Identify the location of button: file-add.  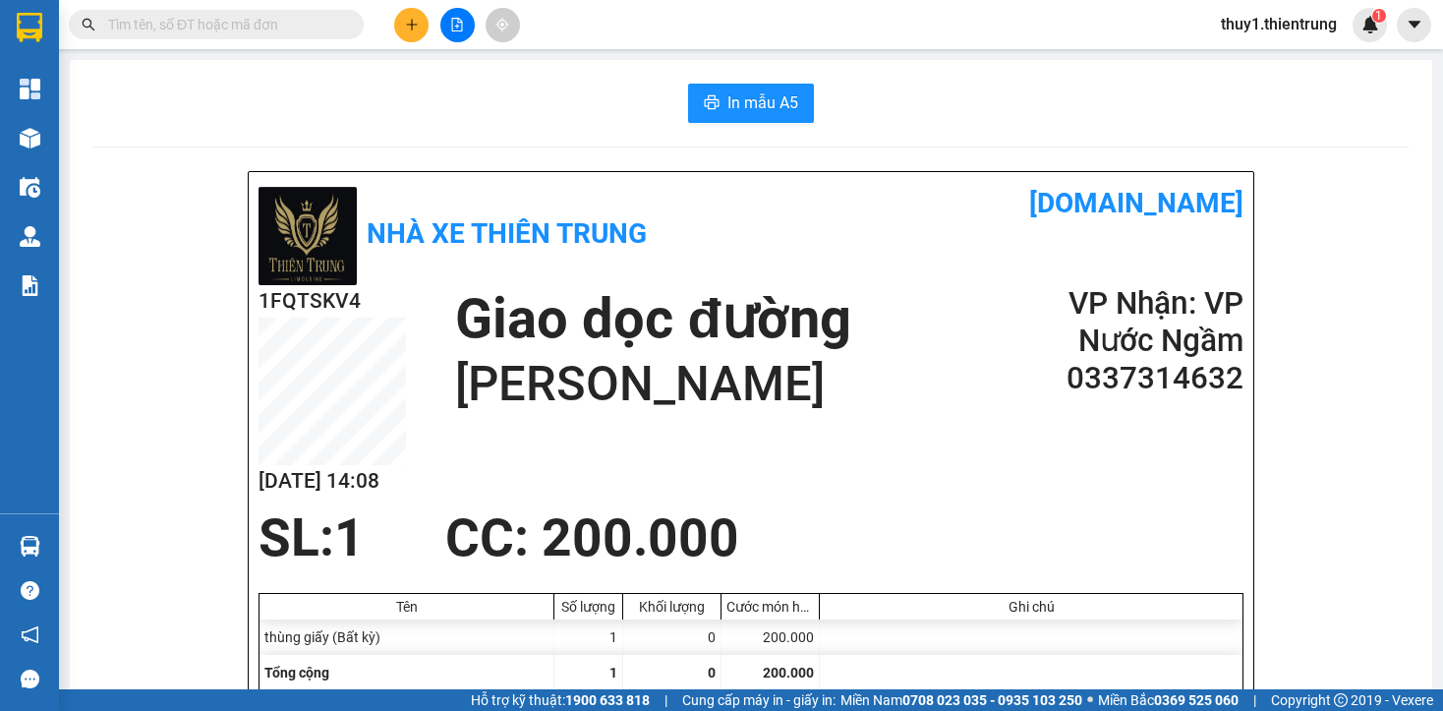
(457, 25).